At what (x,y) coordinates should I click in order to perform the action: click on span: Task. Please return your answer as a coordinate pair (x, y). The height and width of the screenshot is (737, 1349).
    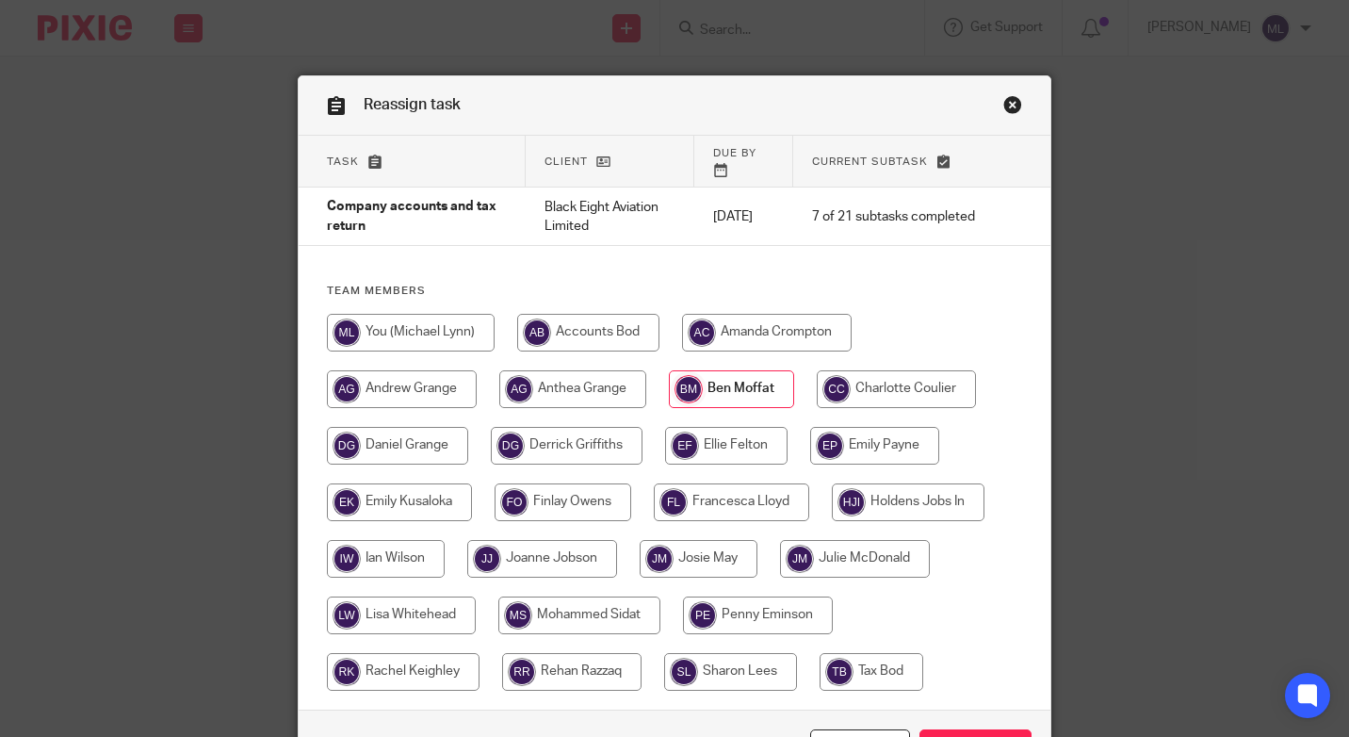
    Looking at the image, I should click on (343, 161).